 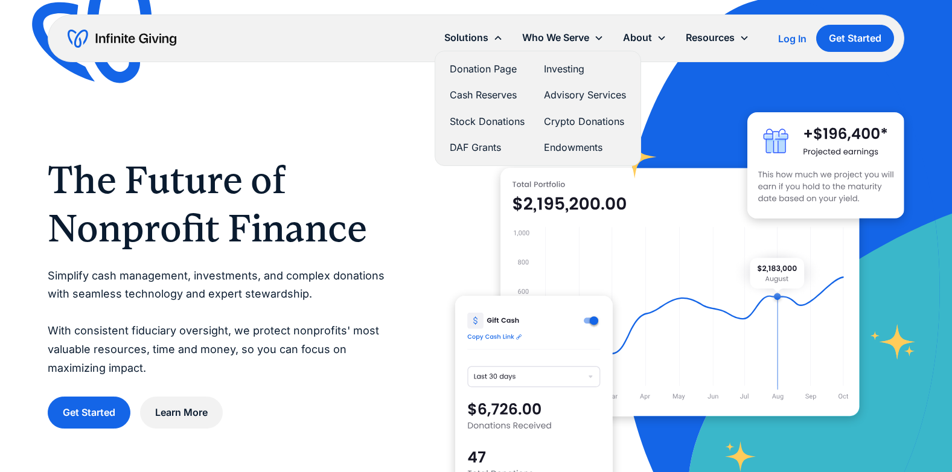 What do you see at coordinates (487, 147) in the screenshot?
I see `a: DAF Grants` at bounding box center [487, 147].